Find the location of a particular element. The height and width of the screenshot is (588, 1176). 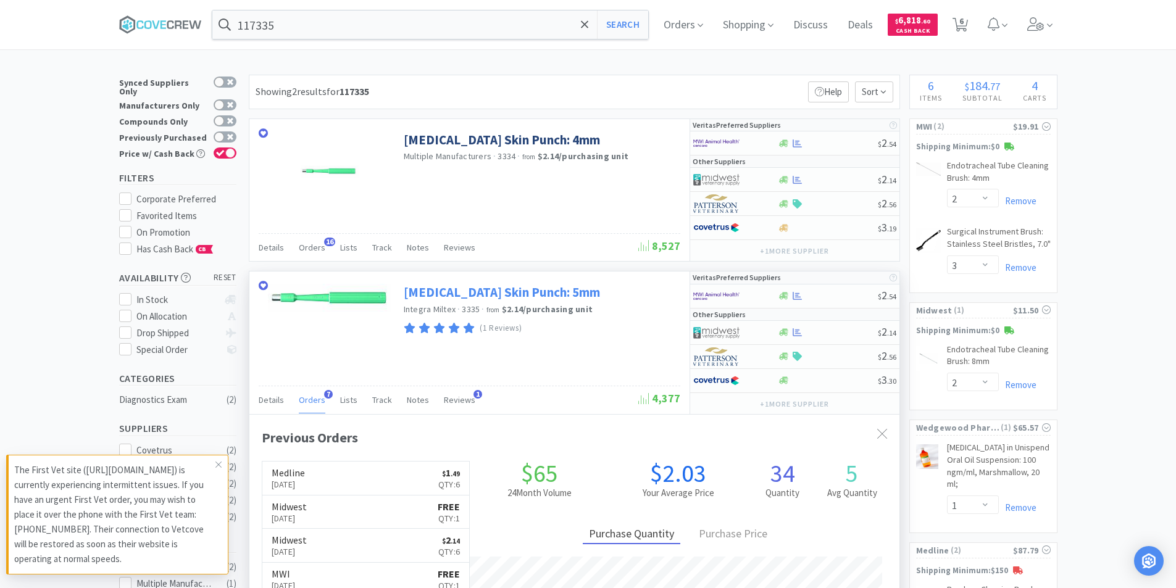

div: $11.50 is located at coordinates (1031, 310).